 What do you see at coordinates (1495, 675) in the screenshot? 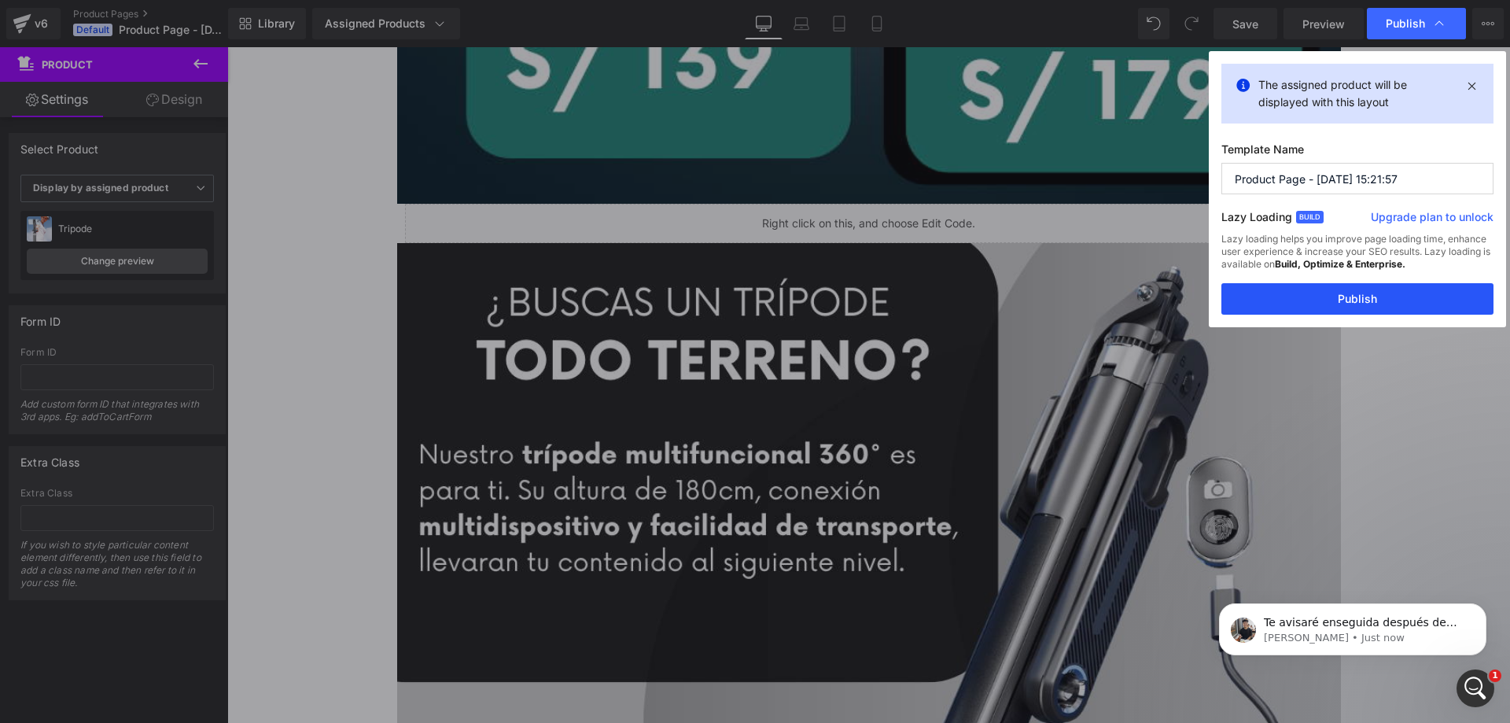
I see `span: 1` at bounding box center [1495, 675].